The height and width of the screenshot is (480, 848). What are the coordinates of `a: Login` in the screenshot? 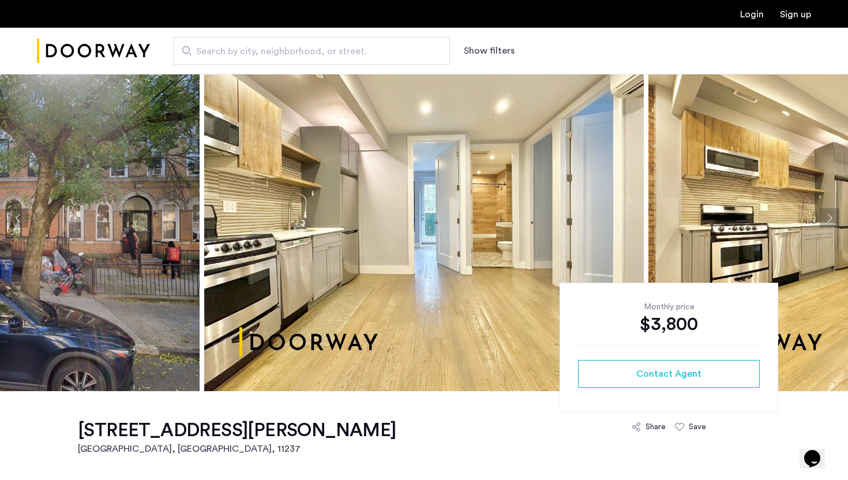 It's located at (752, 14).